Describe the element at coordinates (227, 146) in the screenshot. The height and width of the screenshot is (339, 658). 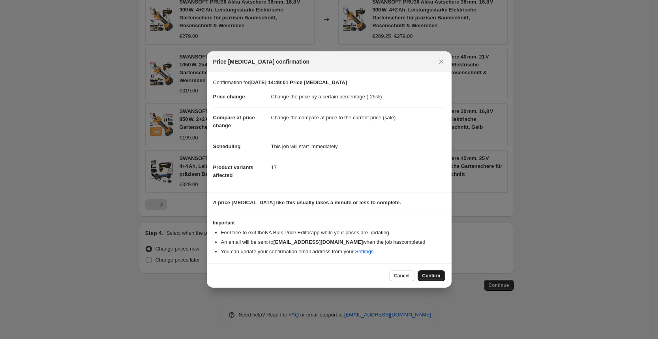
I see `span: Scheduling` at that location.